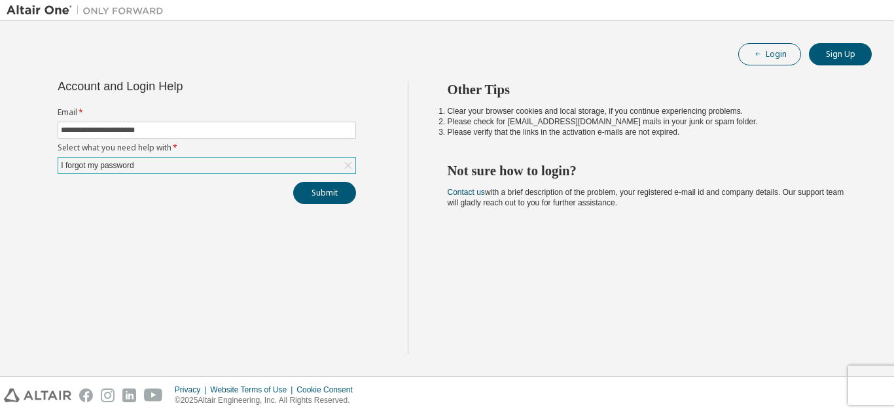 This screenshot has width=894, height=414. What do you see at coordinates (648, 171) in the screenshot?
I see `h2: Not sure how to login?` at bounding box center [648, 171].